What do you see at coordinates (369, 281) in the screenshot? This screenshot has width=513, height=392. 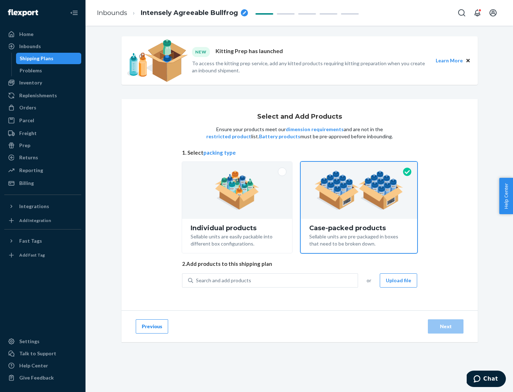 I see `span: or` at bounding box center [369, 281].